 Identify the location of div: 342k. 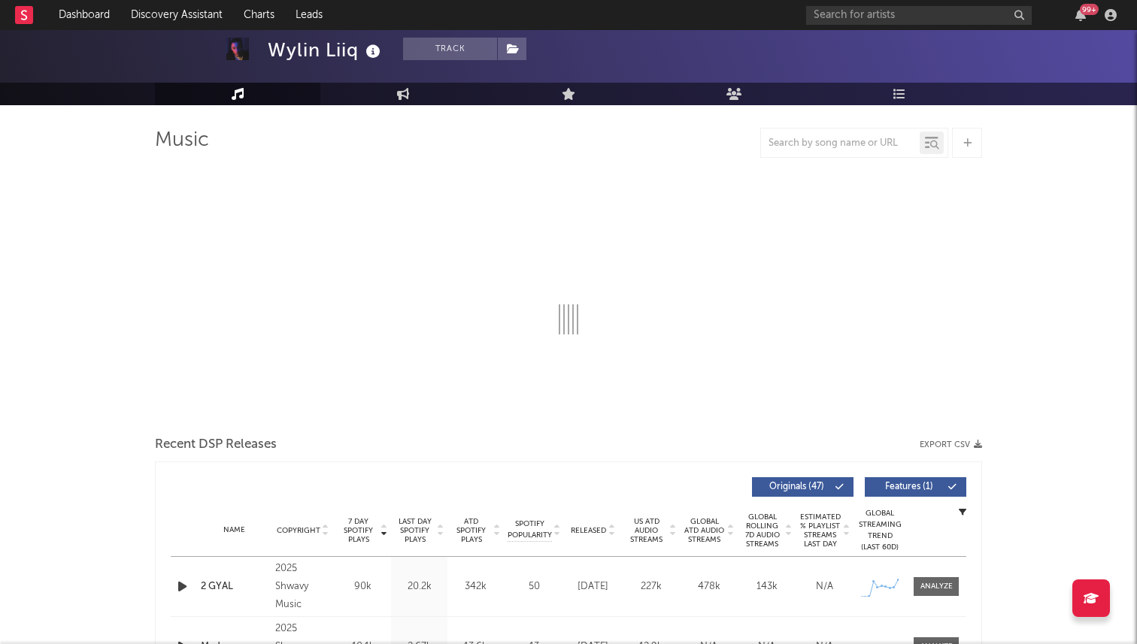
(475, 587).